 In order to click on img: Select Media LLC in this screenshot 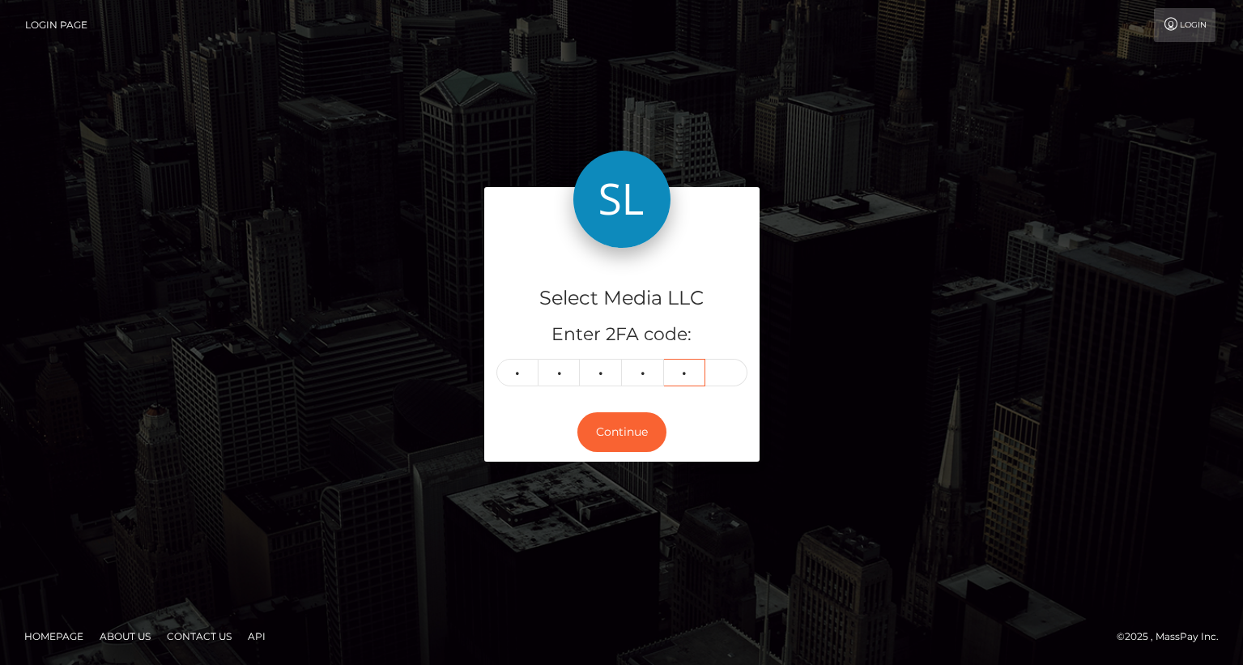, I will do `click(622, 199)`.